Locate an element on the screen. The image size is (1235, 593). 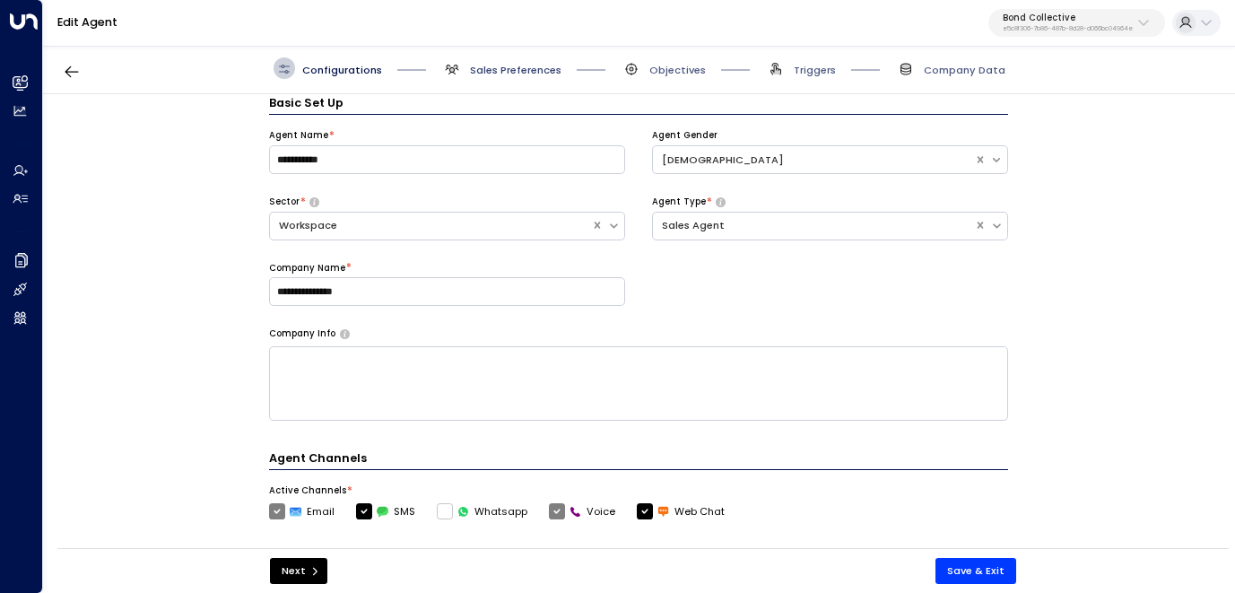
p: Bond Collective is located at coordinates (1067, 18).